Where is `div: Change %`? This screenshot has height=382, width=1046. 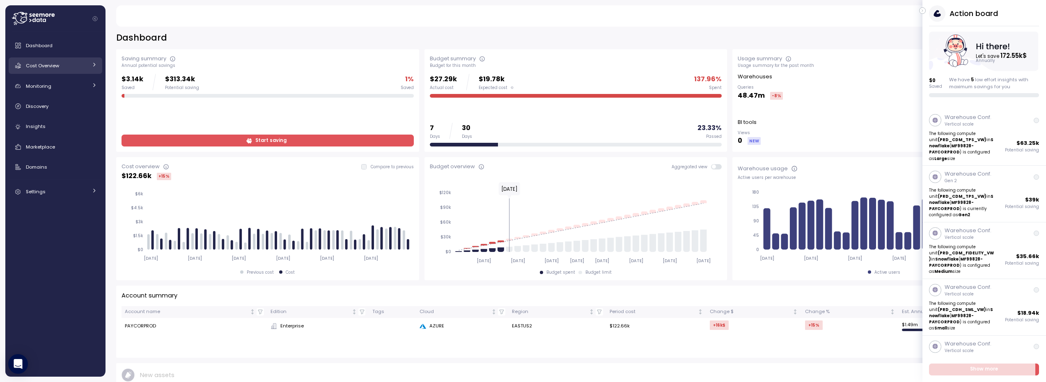 div: Change % is located at coordinates (846, 312).